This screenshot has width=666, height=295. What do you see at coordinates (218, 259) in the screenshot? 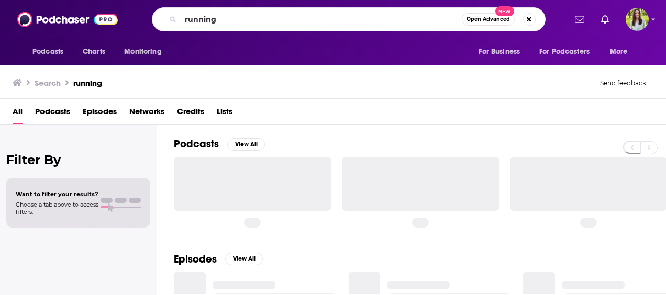
I see `a: EpisodesView All` at bounding box center [218, 259].